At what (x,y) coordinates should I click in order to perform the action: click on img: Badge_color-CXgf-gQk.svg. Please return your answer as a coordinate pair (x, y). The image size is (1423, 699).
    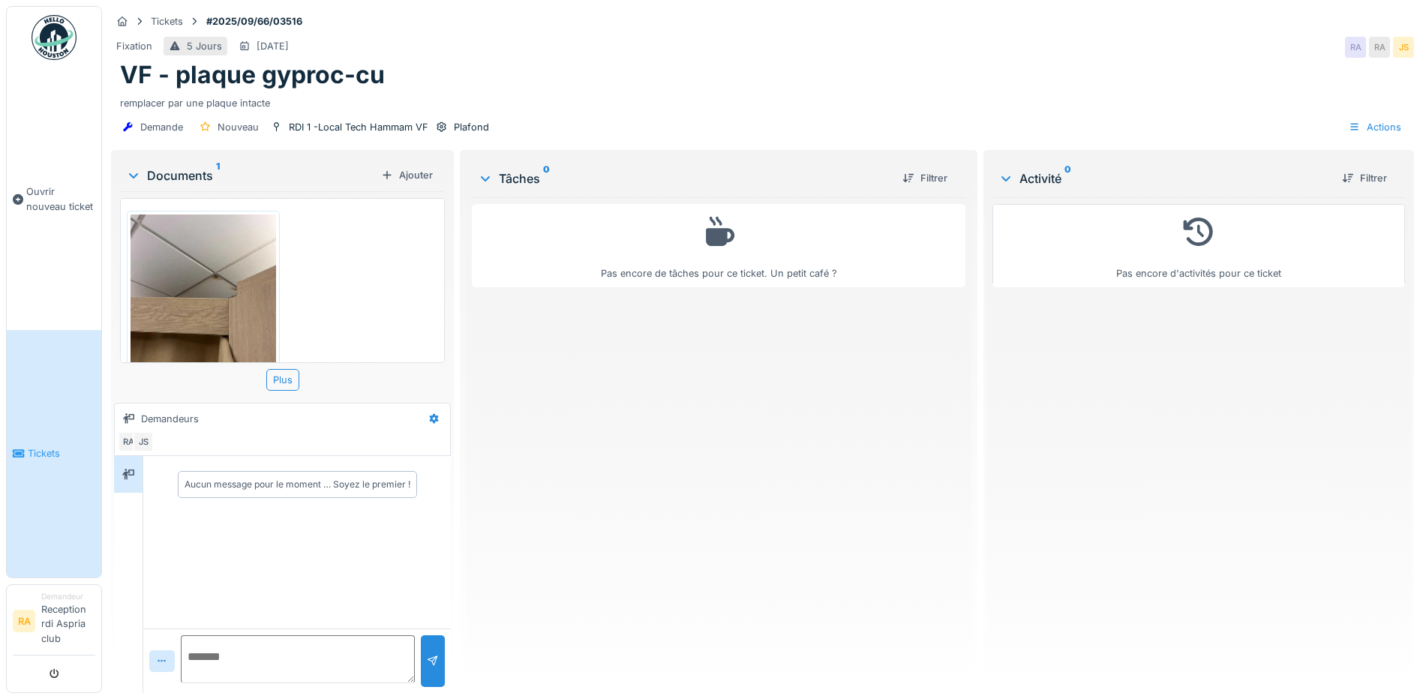
    Looking at the image, I should click on (54, 37).